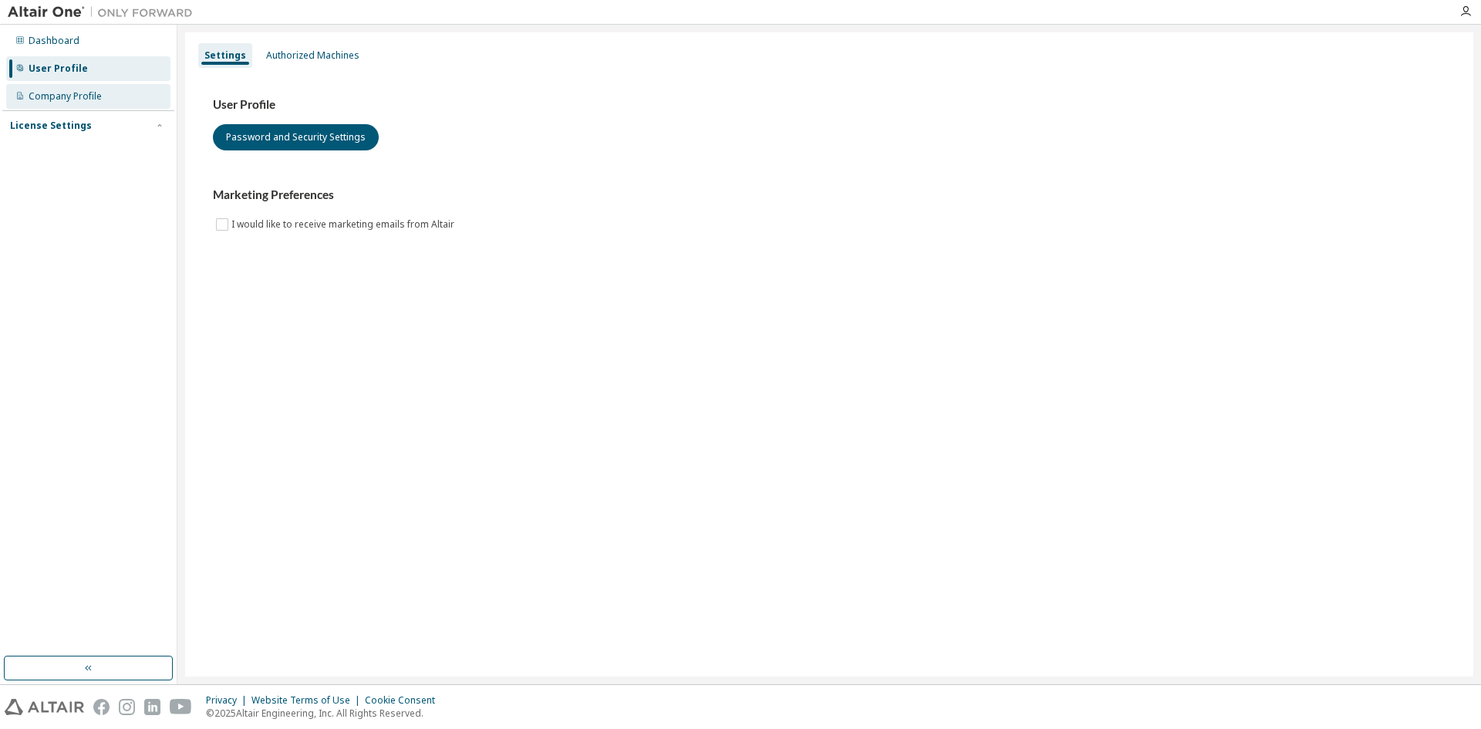 This screenshot has height=729, width=1481. Describe the element at coordinates (54, 41) in the screenshot. I see `div: Dashboard` at that location.